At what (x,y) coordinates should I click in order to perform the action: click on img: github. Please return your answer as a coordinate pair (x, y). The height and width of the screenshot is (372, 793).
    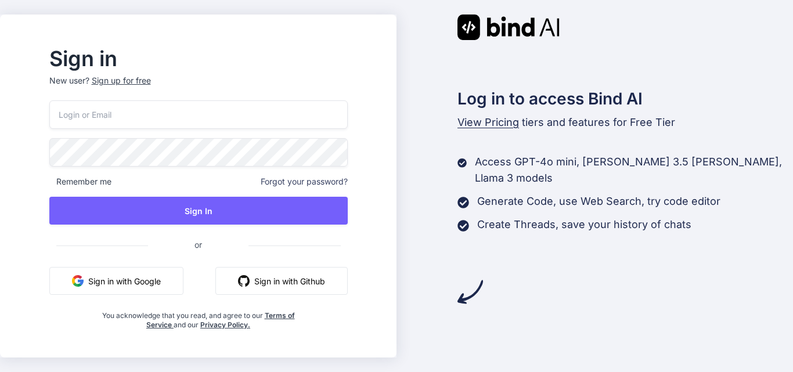
    Looking at the image, I should click on (244, 281).